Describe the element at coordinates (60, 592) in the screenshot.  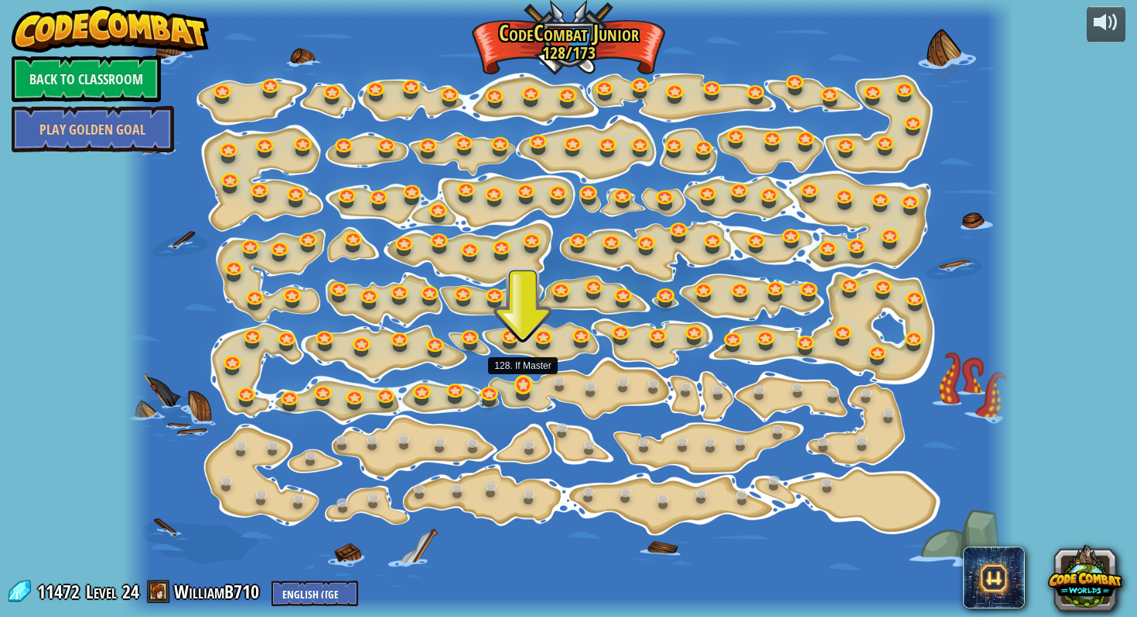
I see `span: 11472` at that location.